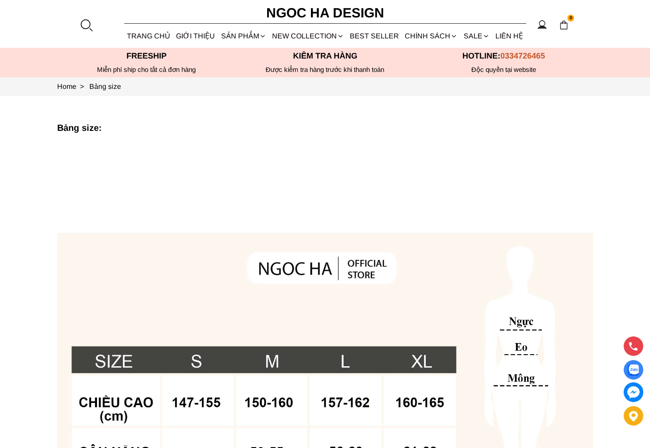  I want to click on a: Ngoc Ha Design, so click(325, 13).